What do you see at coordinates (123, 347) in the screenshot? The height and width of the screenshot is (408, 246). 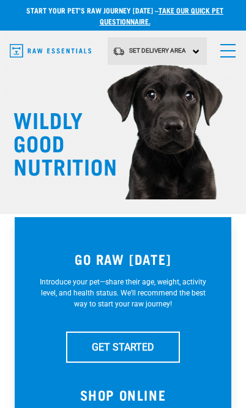 I see `a: GET STARTED` at bounding box center [123, 347].